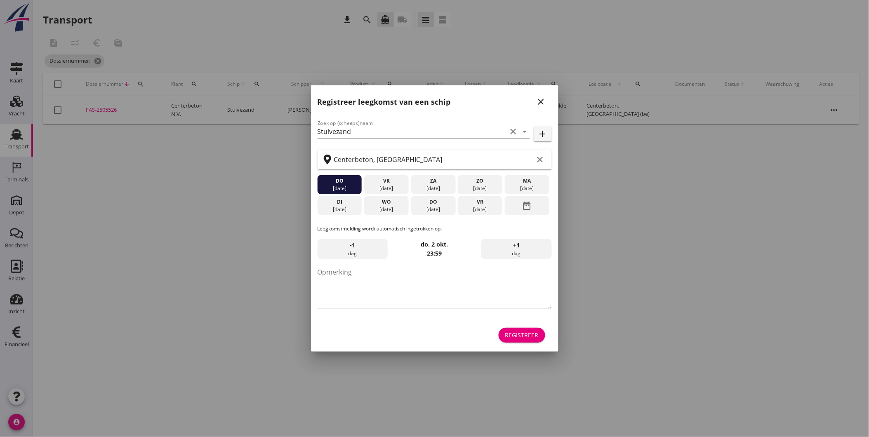 This screenshot has width=869, height=437. What do you see at coordinates (412, 132) in the screenshot?
I see `input: Zoek op (scheeps)naam` at bounding box center [412, 132].